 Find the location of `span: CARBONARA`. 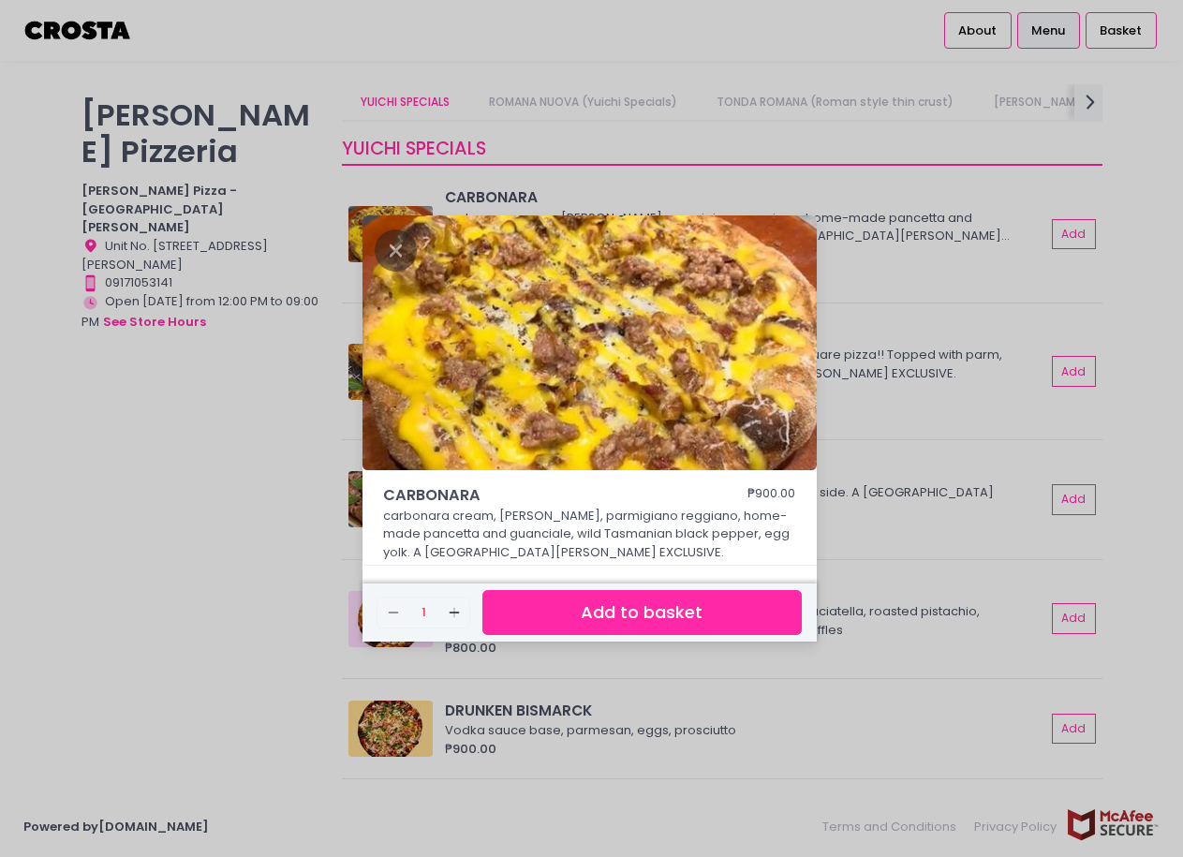

span: CARBONARA is located at coordinates (538, 496).